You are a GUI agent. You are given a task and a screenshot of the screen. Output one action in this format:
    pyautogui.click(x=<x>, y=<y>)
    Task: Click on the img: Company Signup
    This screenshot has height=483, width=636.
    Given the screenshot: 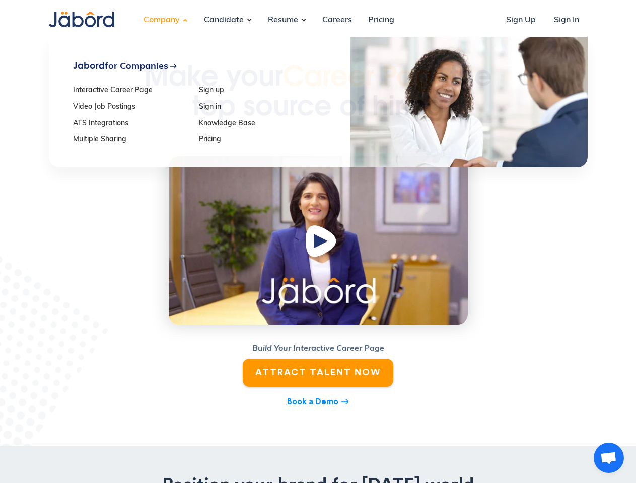 What is the action you would take?
    pyautogui.click(x=469, y=102)
    